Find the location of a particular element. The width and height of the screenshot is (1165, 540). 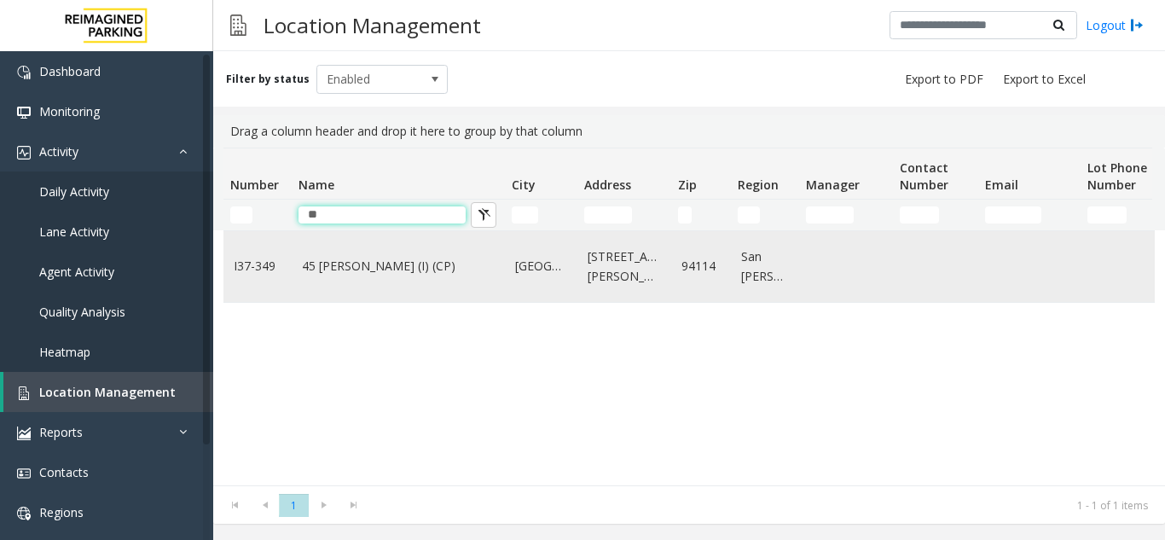

span: Activity is located at coordinates (59, 151).